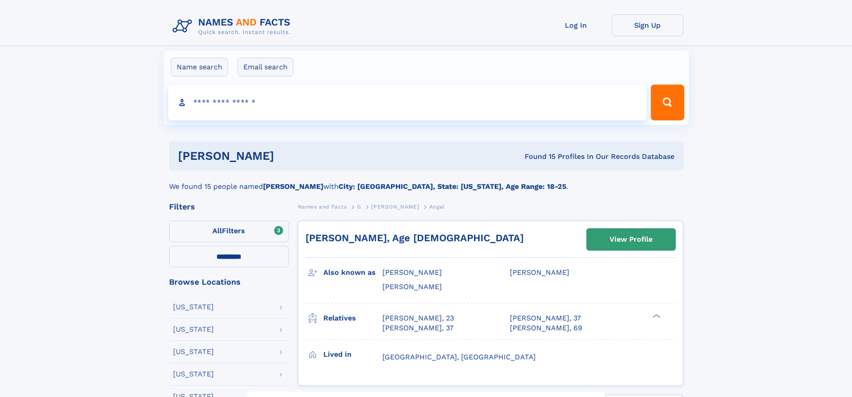 The height and width of the screenshot is (397, 852). I want to click on h3: Also known as, so click(353, 272).